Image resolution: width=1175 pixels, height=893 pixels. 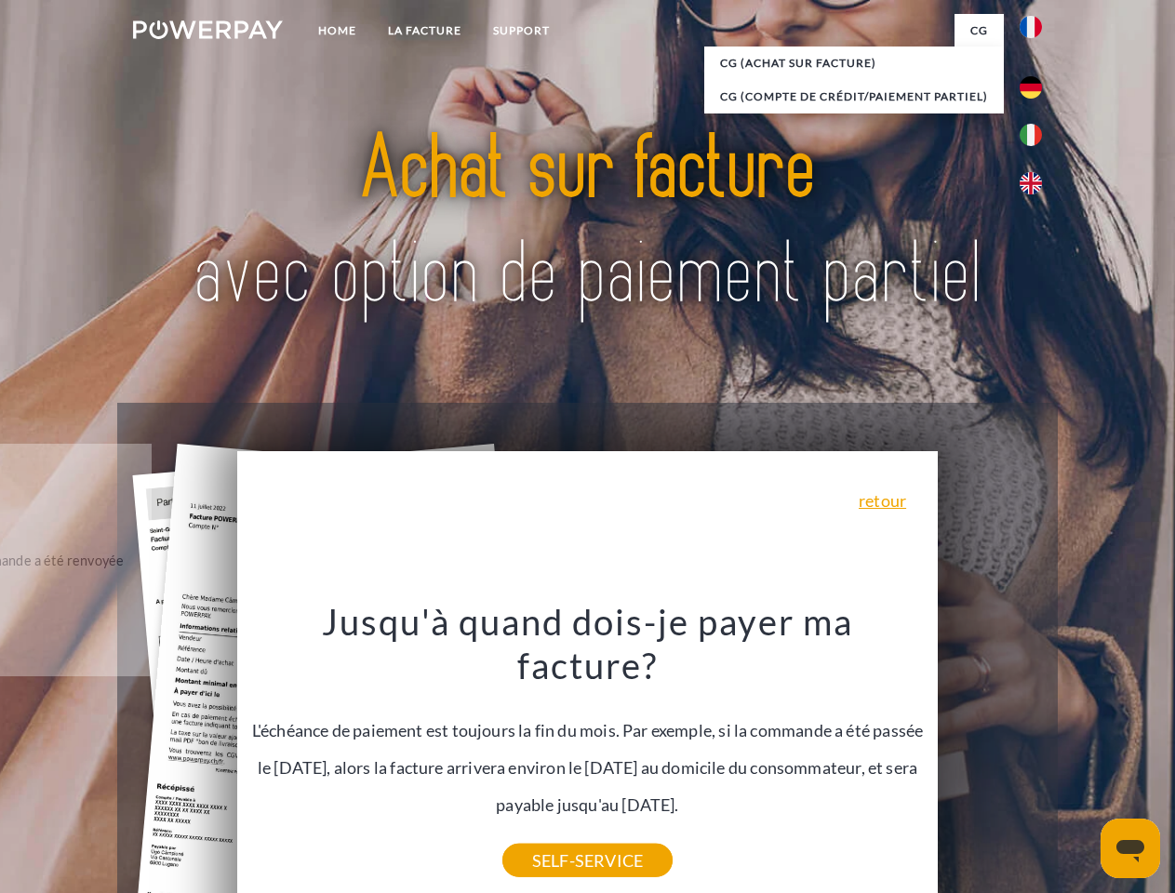 What do you see at coordinates (854, 97) in the screenshot?
I see `a: CG (Compte de crédit/paiement partiel)` at bounding box center [854, 97].